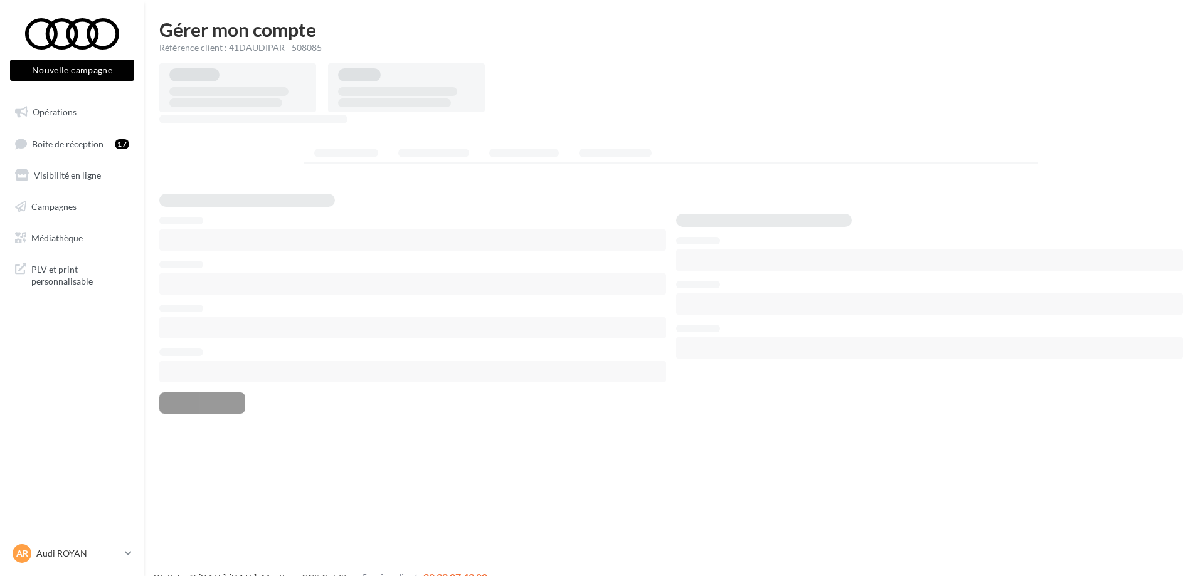 This screenshot has width=1198, height=576. What do you see at coordinates (72, 70) in the screenshot?
I see `button: Nouvelle campagne` at bounding box center [72, 70].